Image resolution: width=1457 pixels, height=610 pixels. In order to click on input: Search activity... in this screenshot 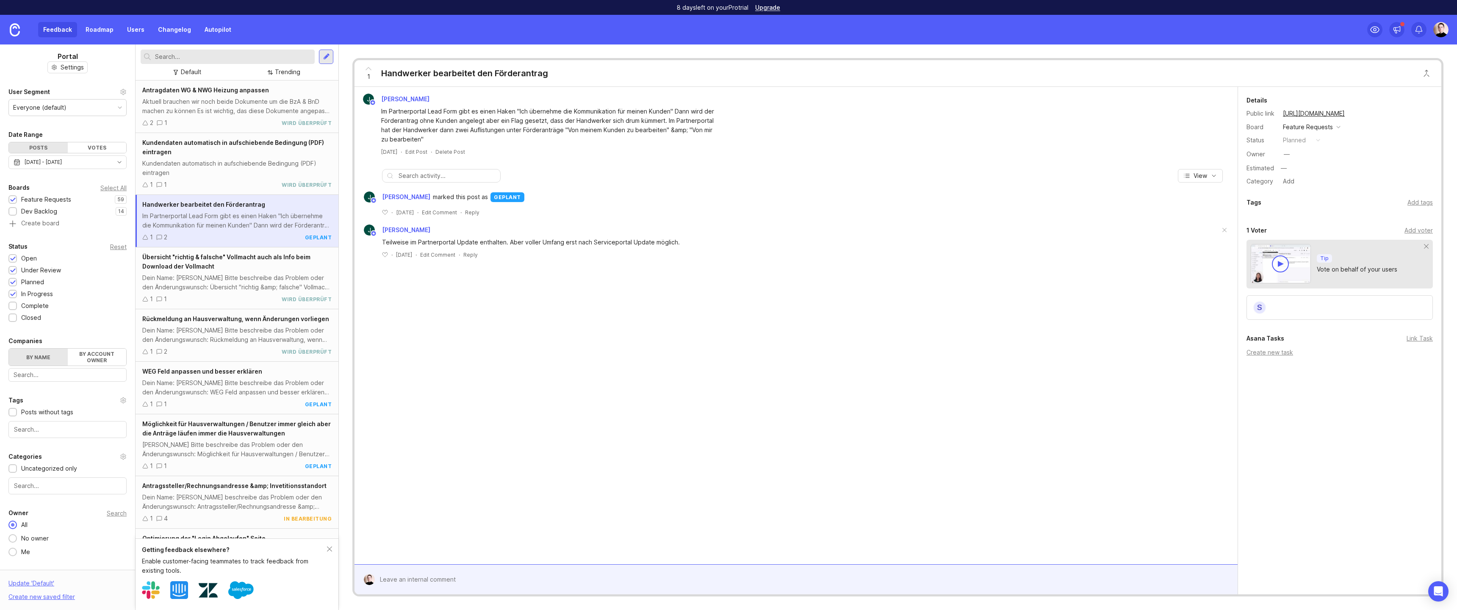, I will do `click(447, 176)`.